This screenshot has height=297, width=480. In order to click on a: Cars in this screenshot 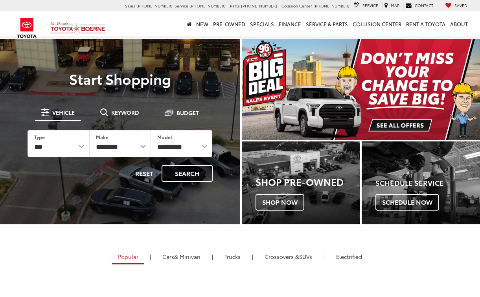, I will do `click(181, 257)`.